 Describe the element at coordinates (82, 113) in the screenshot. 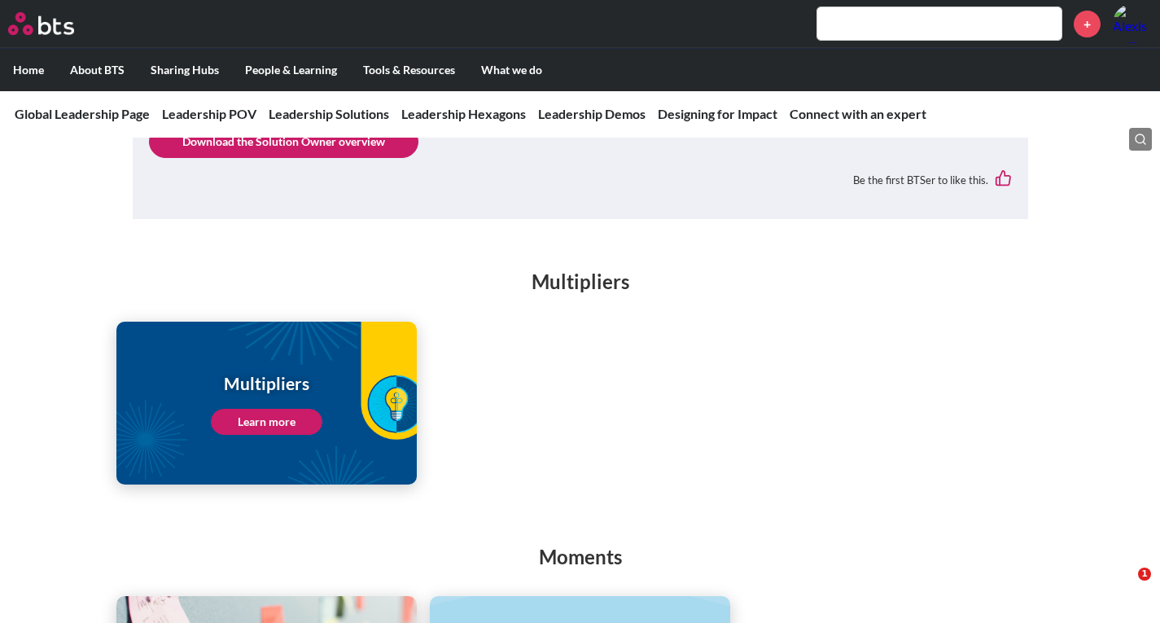

I see `a: Global Leadership Page` at that location.